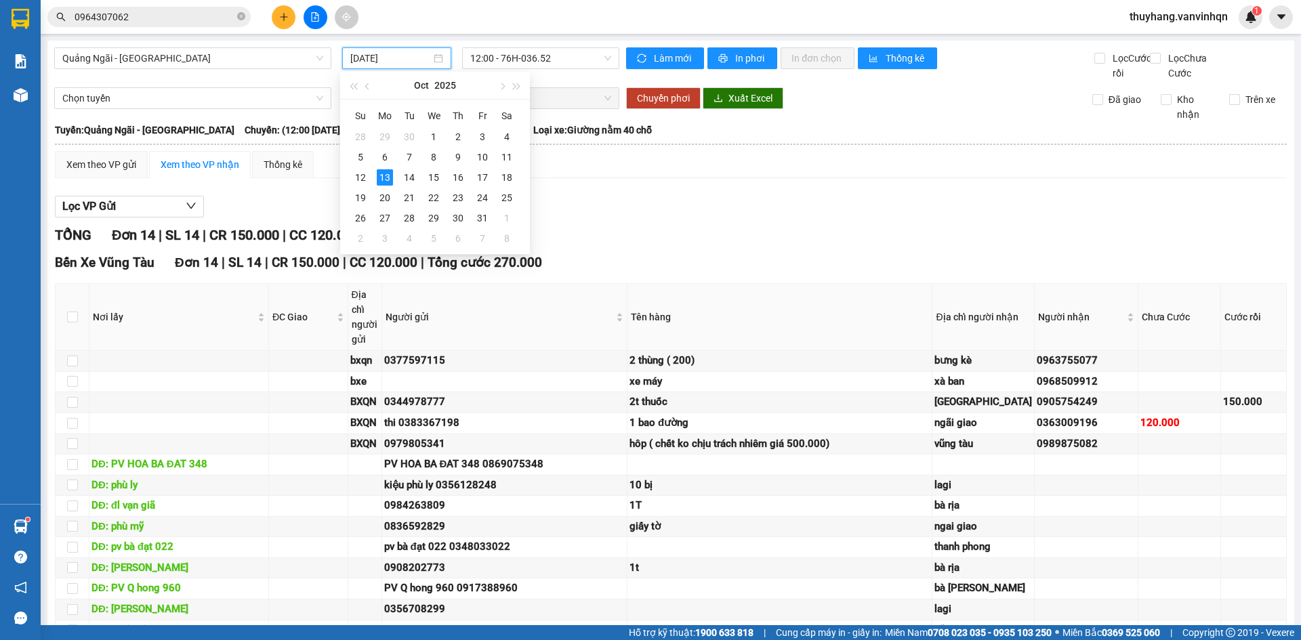 This screenshot has height=640, width=1301. What do you see at coordinates (507, 157) in the screenshot?
I see `td: 2025-10-11` at bounding box center [507, 157].